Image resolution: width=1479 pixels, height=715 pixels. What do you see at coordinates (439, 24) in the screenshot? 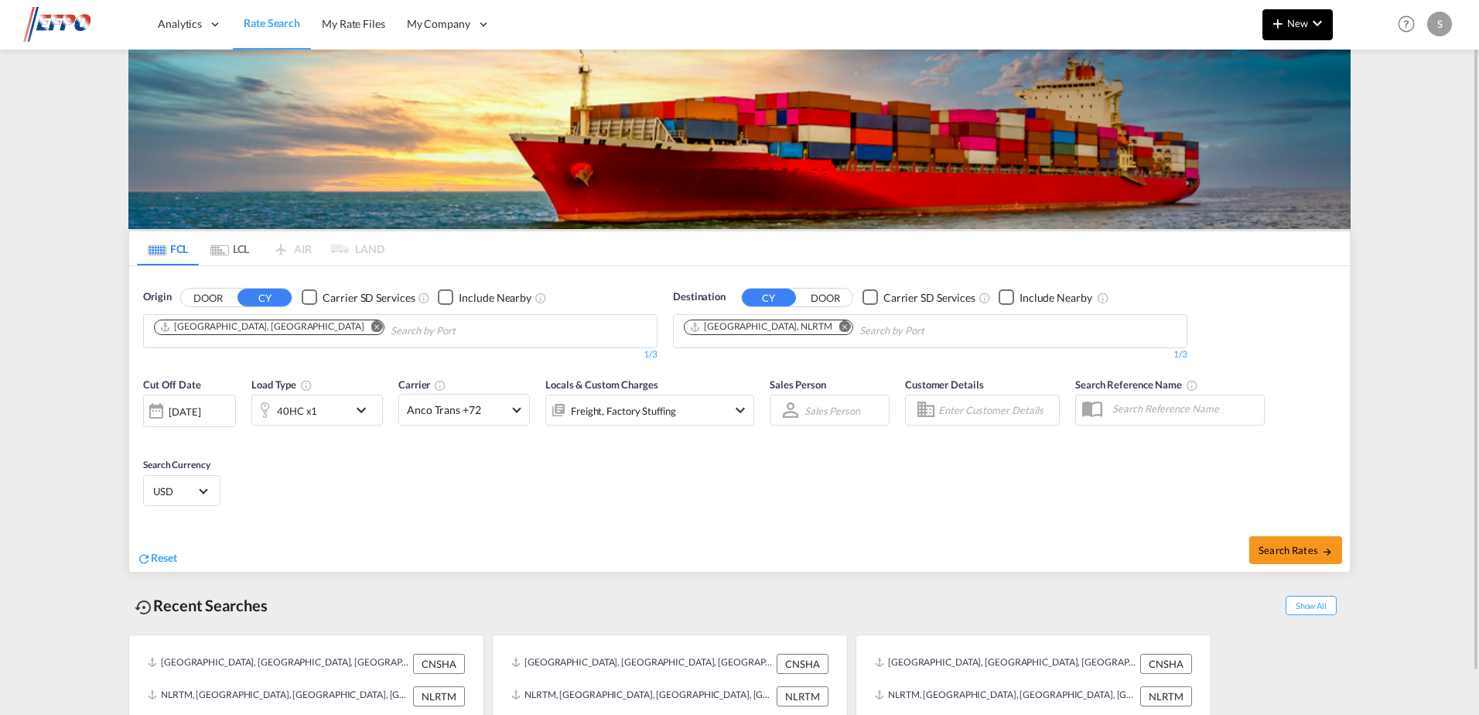
I see `span: My Company` at bounding box center [439, 24].